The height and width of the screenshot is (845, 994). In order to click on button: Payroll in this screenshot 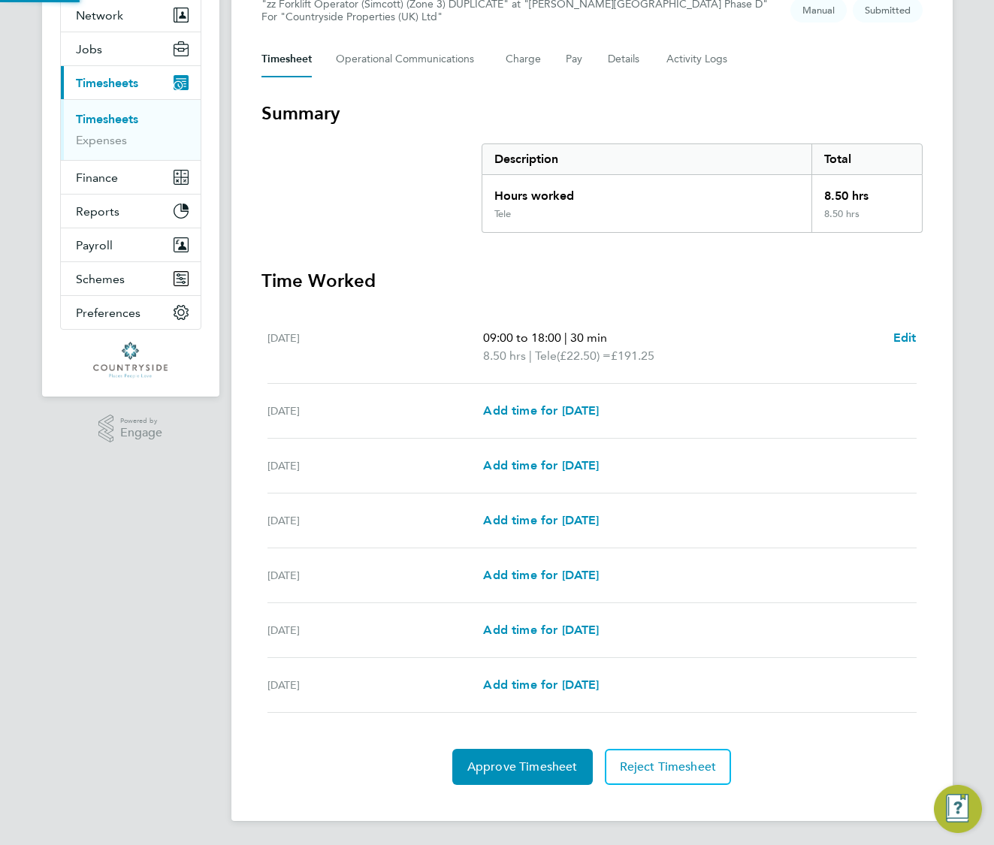, I will do `click(131, 245)`.